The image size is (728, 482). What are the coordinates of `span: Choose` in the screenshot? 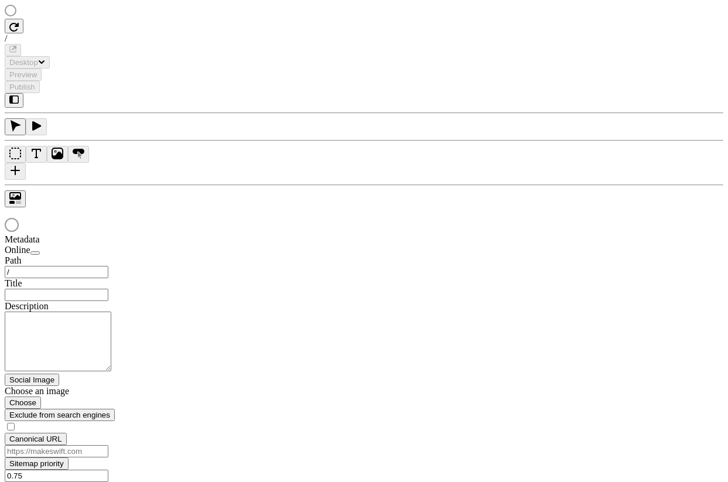 It's located at (23, 402).